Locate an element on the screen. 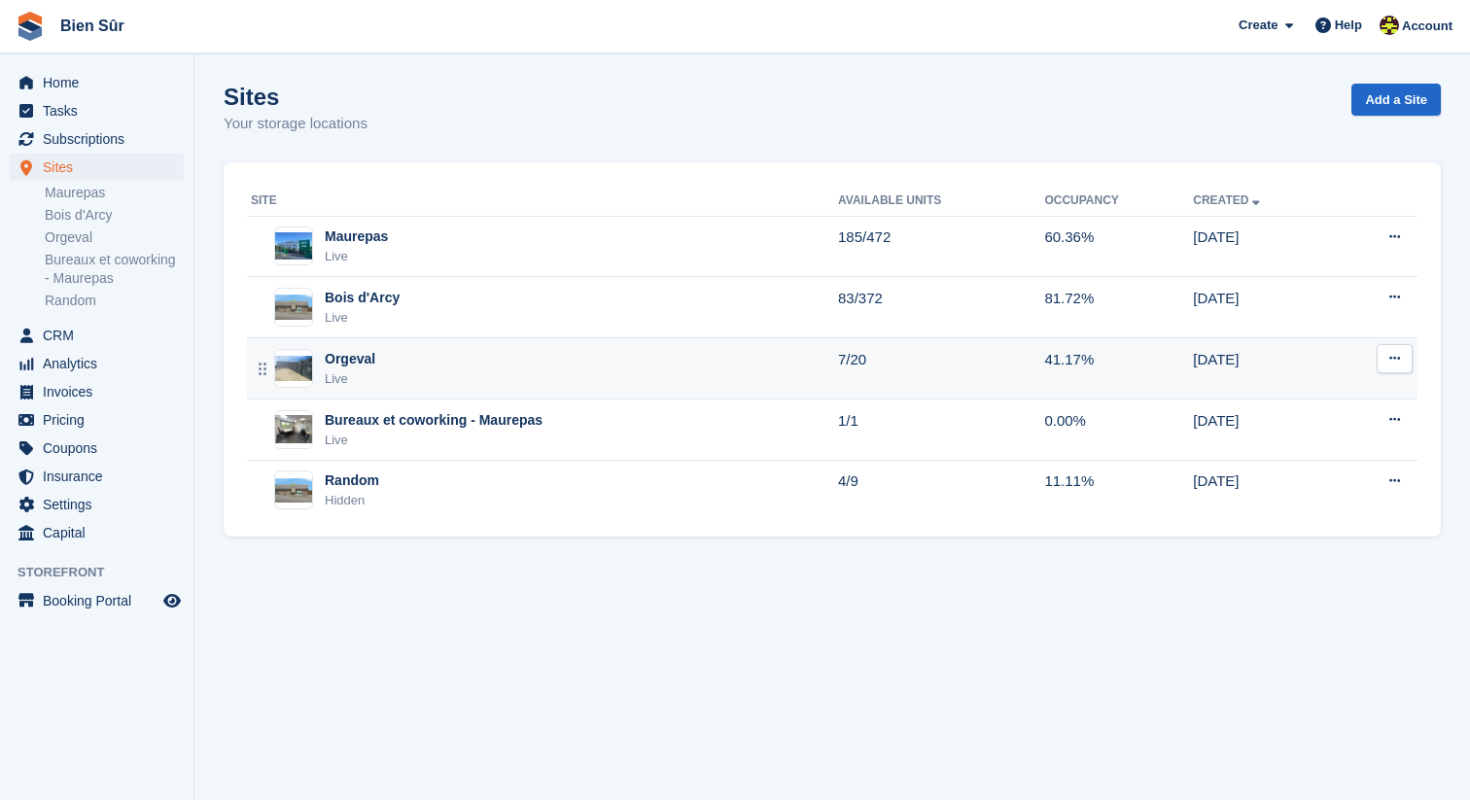 This screenshot has width=1470, height=800. span: Invoices is located at coordinates (101, 392).